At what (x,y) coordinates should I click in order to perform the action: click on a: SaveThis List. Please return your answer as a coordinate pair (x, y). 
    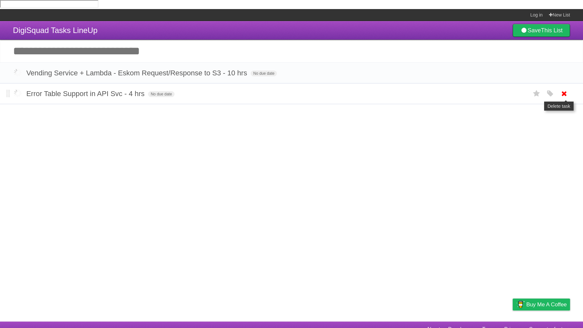
    Looking at the image, I should click on (541, 30).